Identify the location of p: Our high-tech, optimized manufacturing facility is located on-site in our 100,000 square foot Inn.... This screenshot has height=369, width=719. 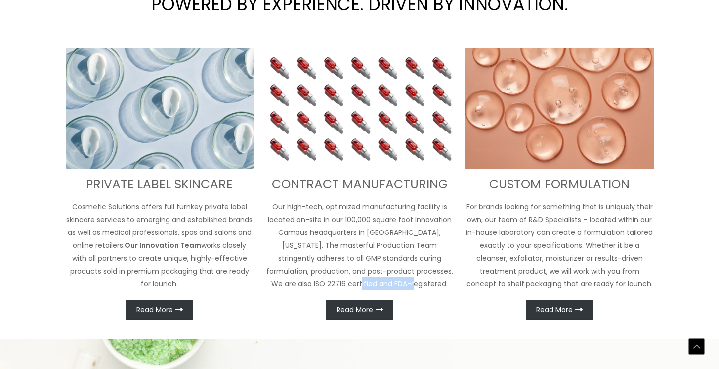
(359, 245).